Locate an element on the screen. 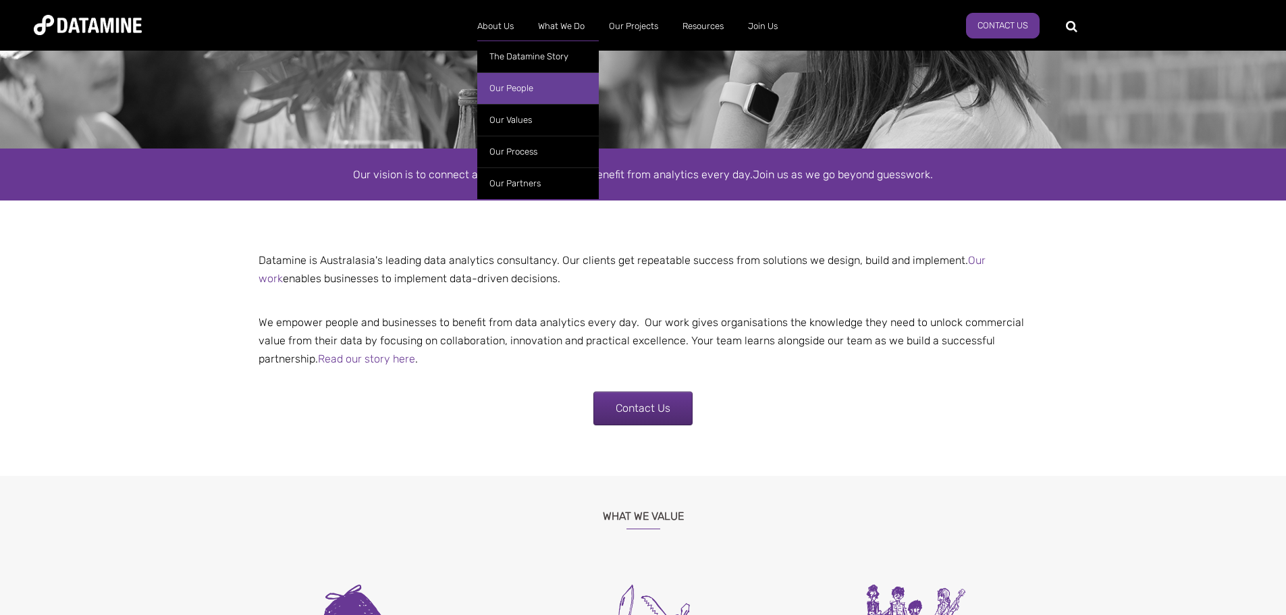 The image size is (1286, 615). p: We empower people and businesses to benefit from data analytics every day. Our work gives organis... is located at coordinates (643, 331).